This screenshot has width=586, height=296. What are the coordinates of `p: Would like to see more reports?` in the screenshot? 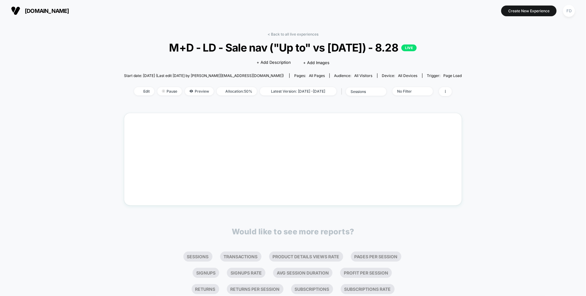 It's located at (293, 231).